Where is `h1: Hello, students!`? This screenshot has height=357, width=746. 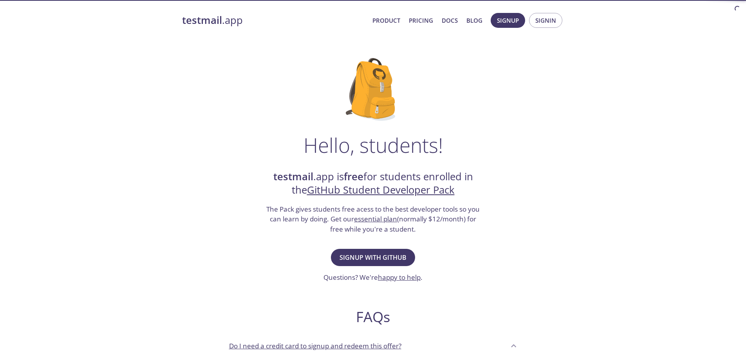 h1: Hello, students! is located at coordinates (373, 145).